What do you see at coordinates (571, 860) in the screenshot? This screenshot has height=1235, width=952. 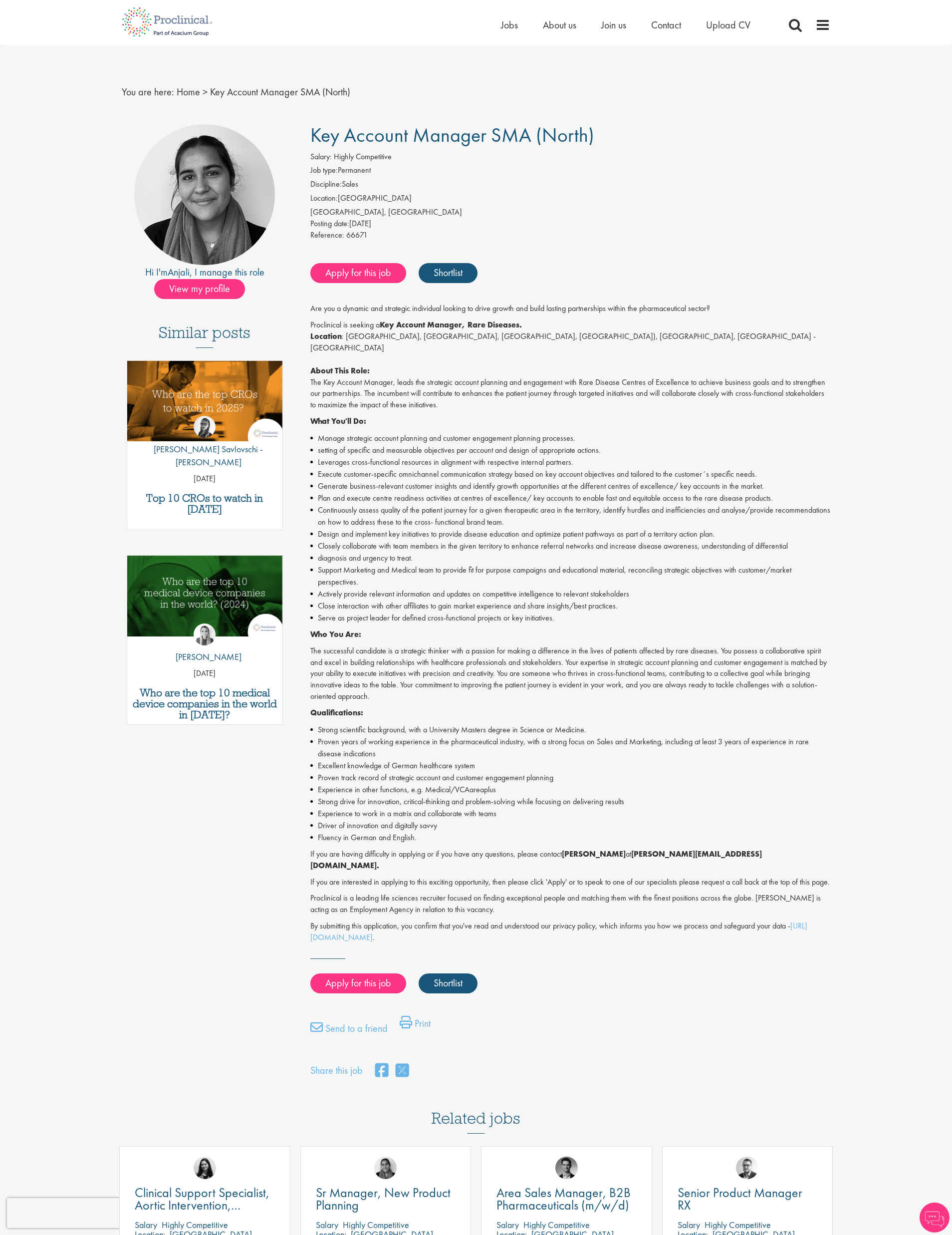 I see `p: If you are having difficulty in applying or if you have any questions, please contact at` at bounding box center [571, 860].